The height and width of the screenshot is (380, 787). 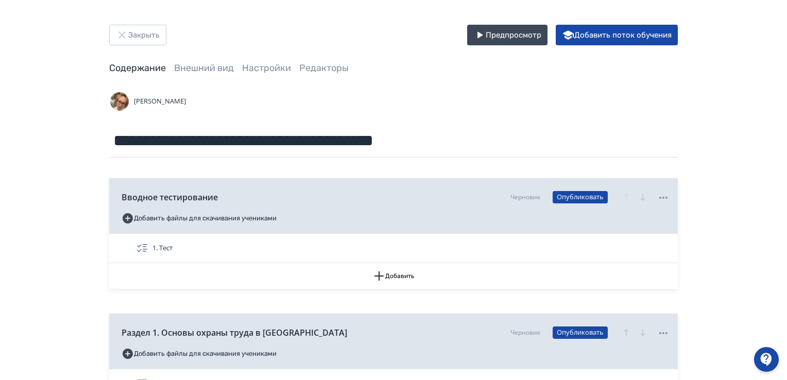 I want to click on button: Добавить, so click(x=394, y=276).